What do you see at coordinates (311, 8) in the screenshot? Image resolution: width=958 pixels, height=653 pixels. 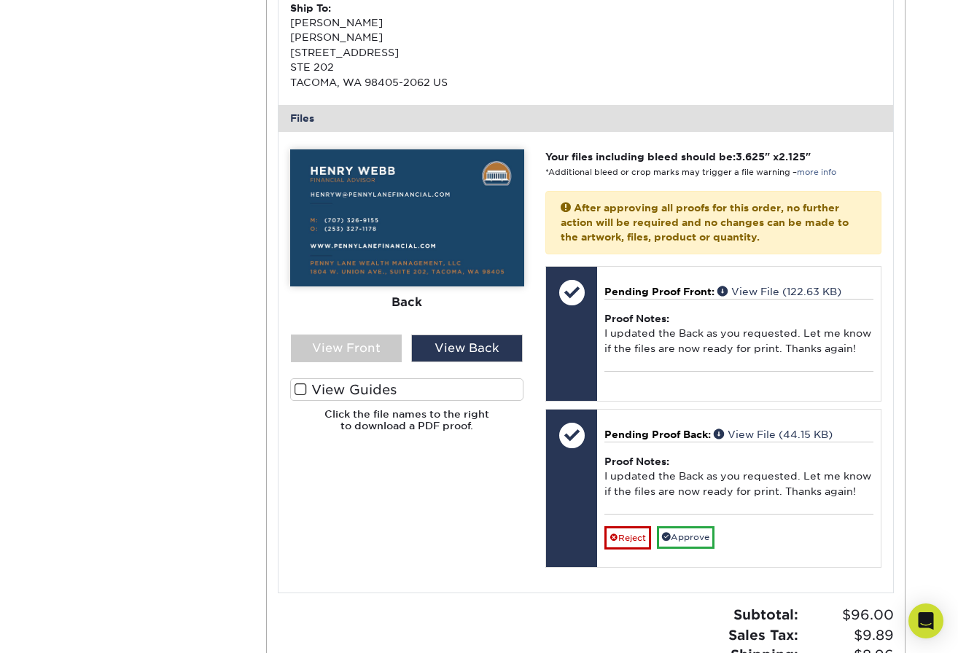 I see `strong: Ship To:` at bounding box center [311, 8].